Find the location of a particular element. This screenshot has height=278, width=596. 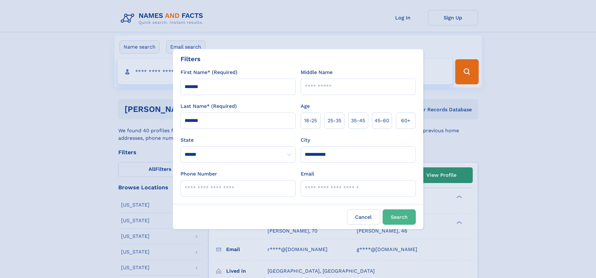

span: 60+ is located at coordinates (406, 120).